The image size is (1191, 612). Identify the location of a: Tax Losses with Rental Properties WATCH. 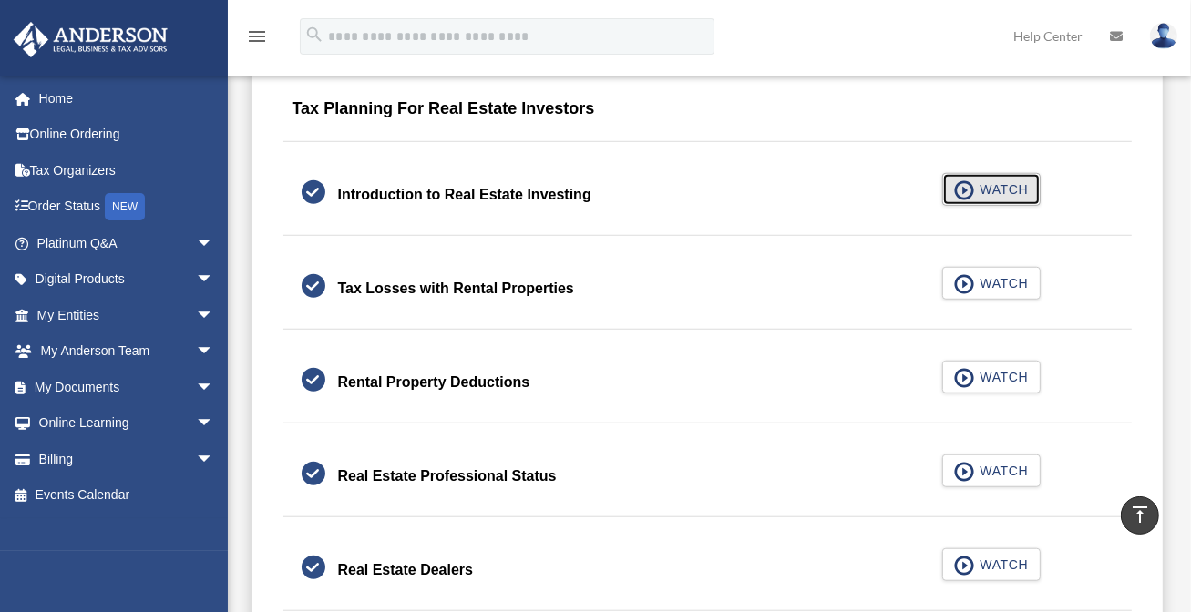
(707, 289).